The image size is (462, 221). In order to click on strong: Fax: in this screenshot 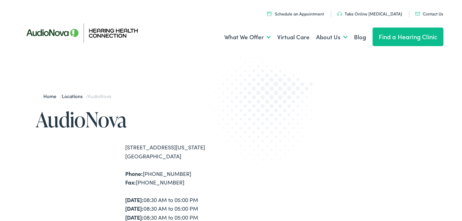, I will do `click(130, 182)`.